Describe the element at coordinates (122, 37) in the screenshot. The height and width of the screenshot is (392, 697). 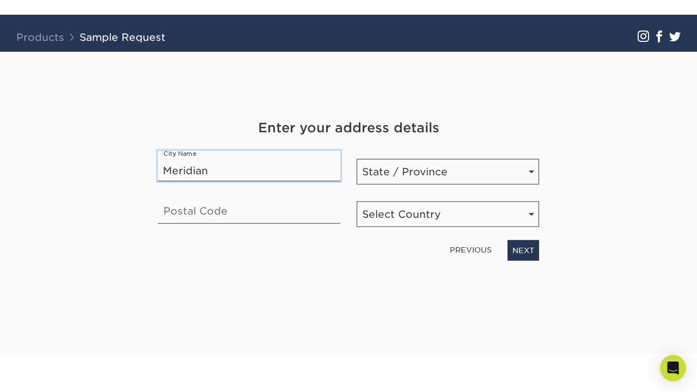
I see `a: Sample Request` at that location.